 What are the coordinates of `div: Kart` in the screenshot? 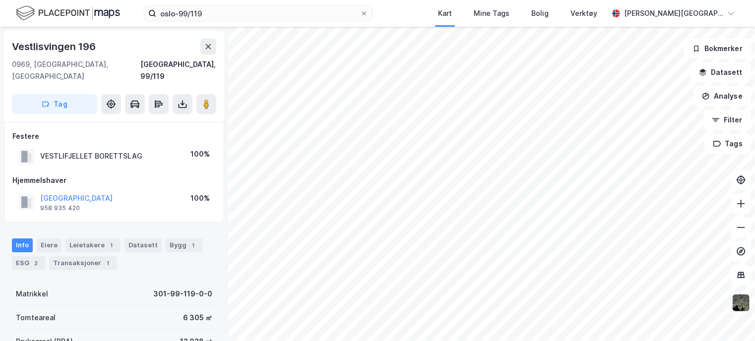 It's located at (445, 13).